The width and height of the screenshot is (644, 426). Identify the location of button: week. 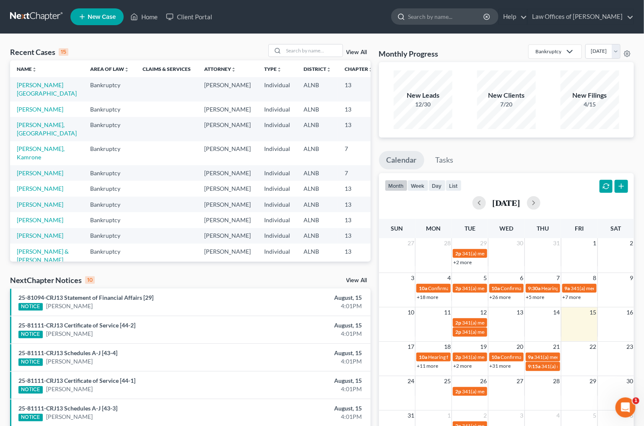
(418, 185).